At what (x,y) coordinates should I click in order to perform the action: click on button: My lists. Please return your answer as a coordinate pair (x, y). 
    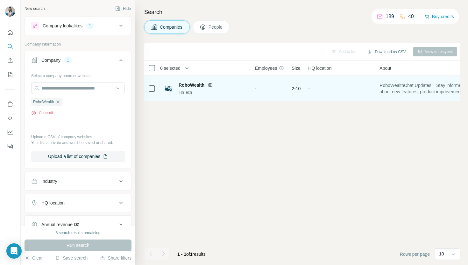
    Looking at the image, I should click on (10, 75).